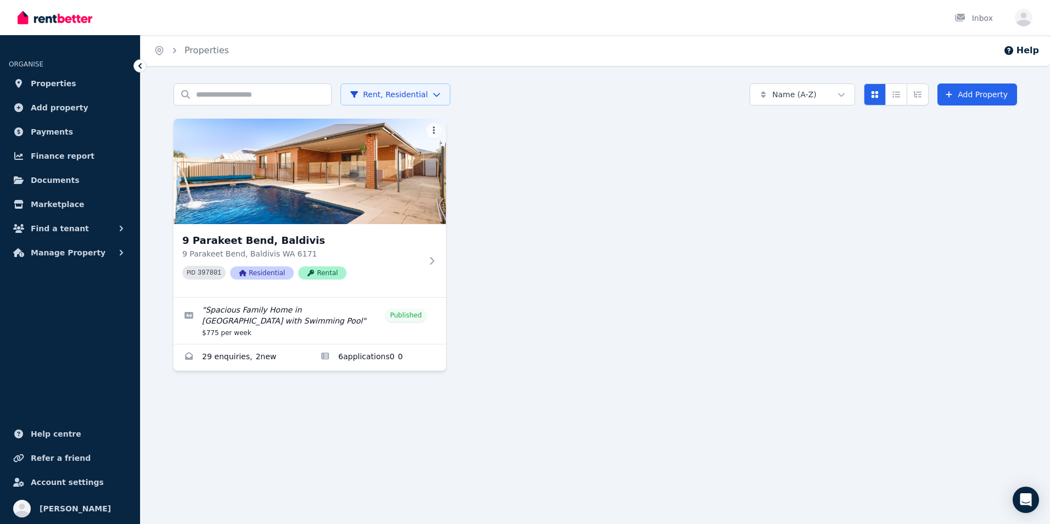  I want to click on div: Open Intercom Messenger, so click(1026, 500).